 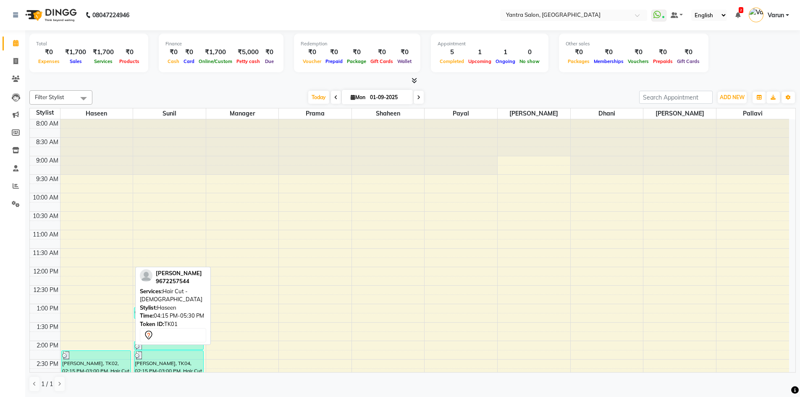 I want to click on span: Sales, so click(x=76, y=61).